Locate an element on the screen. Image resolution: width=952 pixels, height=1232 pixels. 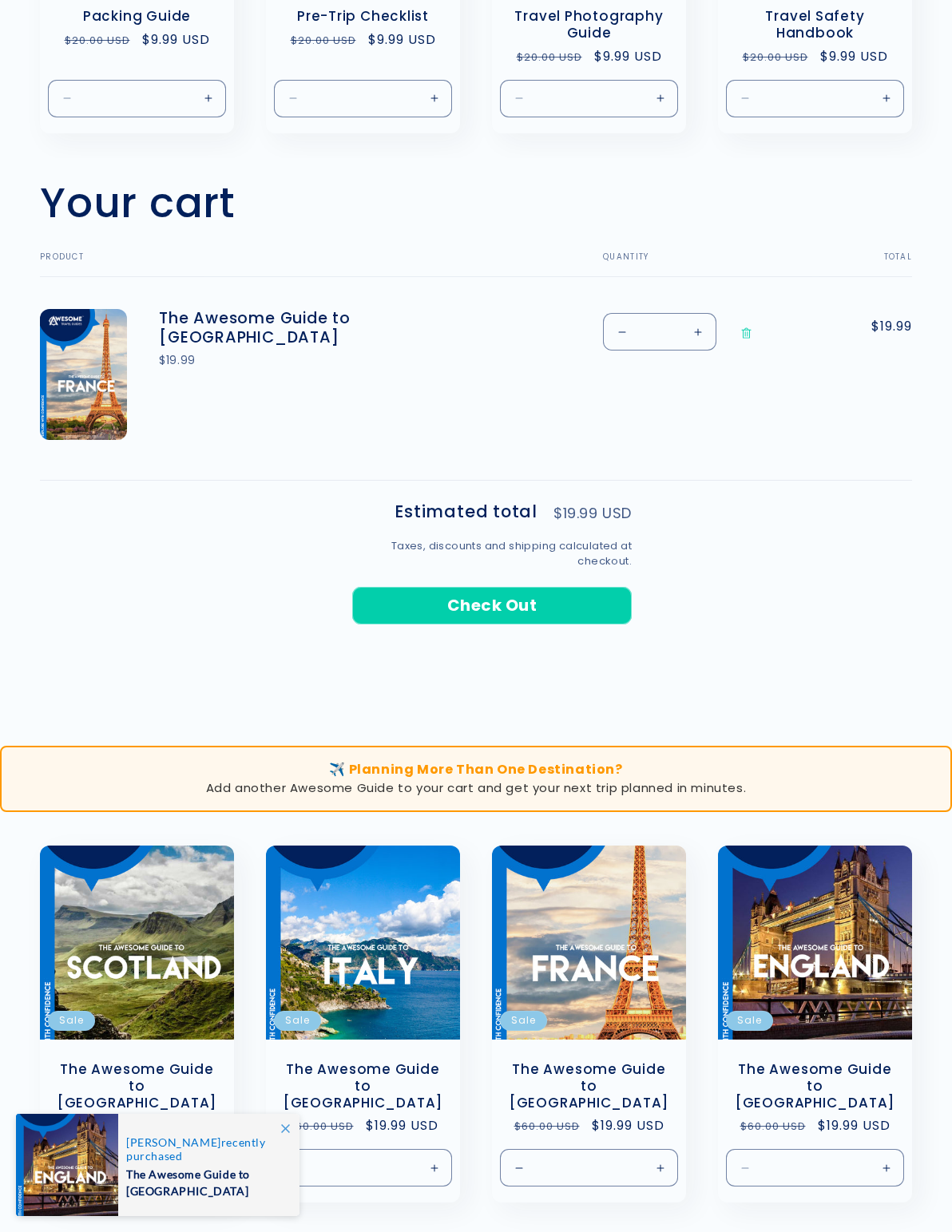
h1: Your cart is located at coordinates (137, 203).